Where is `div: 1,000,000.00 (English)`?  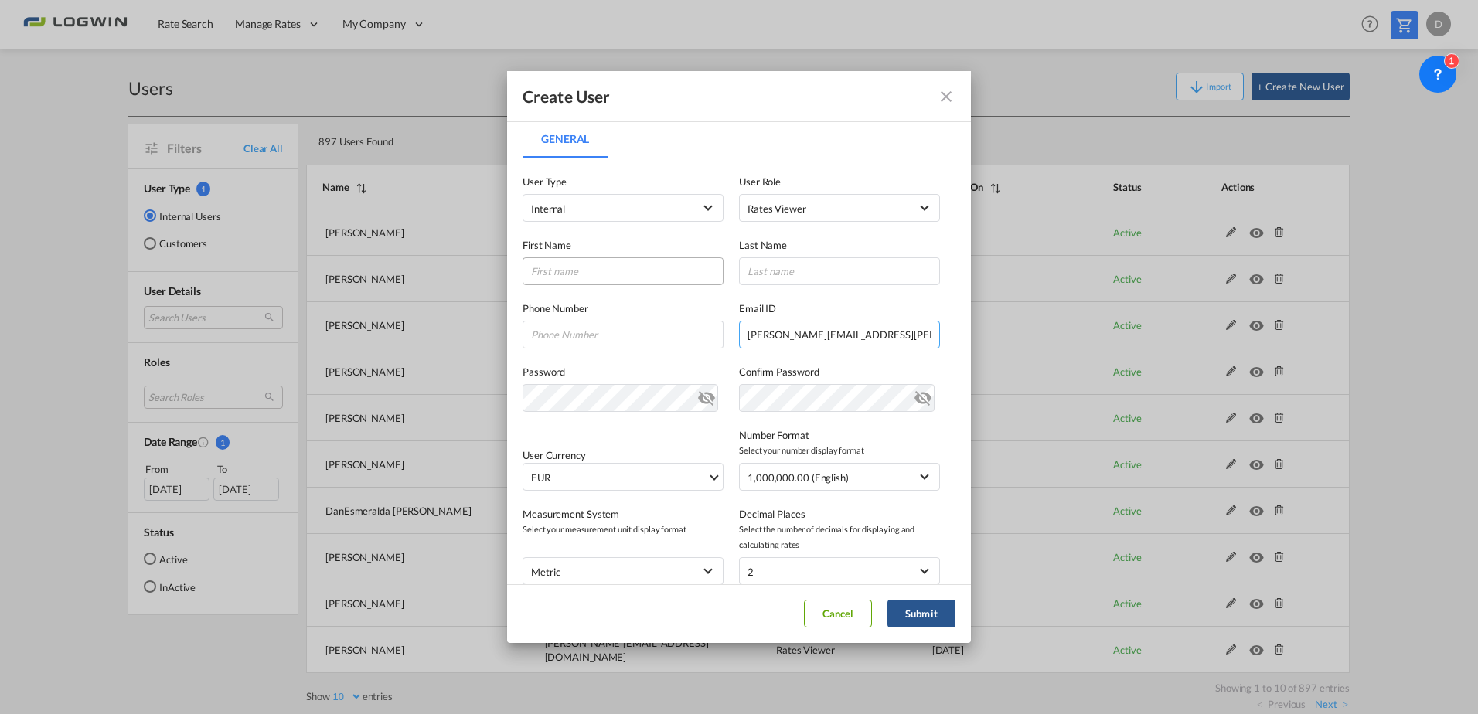
div: 1,000,000.00 (English) is located at coordinates (798, 478).